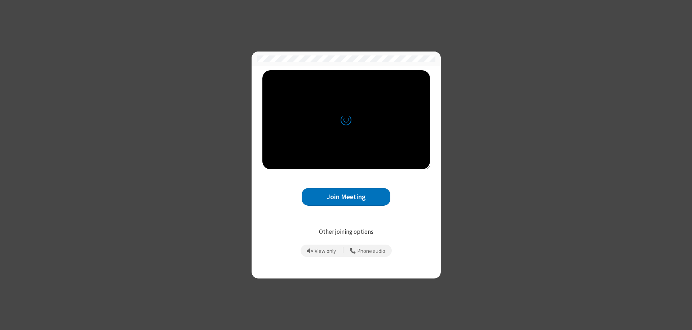 Image resolution: width=692 pixels, height=330 pixels. Describe the element at coordinates (371, 251) in the screenshot. I see `span: Phone audio` at that location.